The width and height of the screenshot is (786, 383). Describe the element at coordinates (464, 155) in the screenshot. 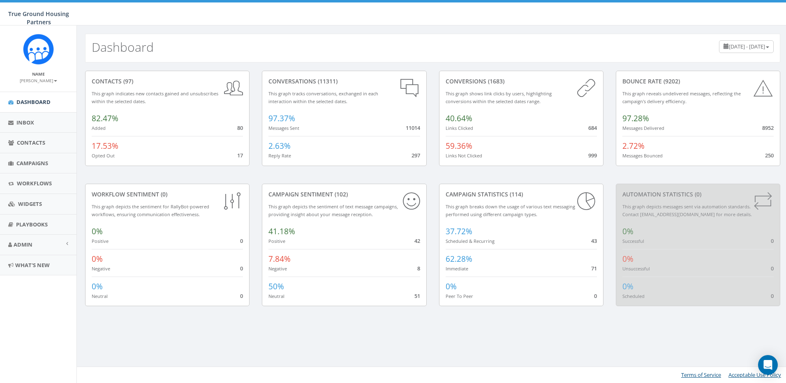

I see `small: Links Not Clicked` at that location.